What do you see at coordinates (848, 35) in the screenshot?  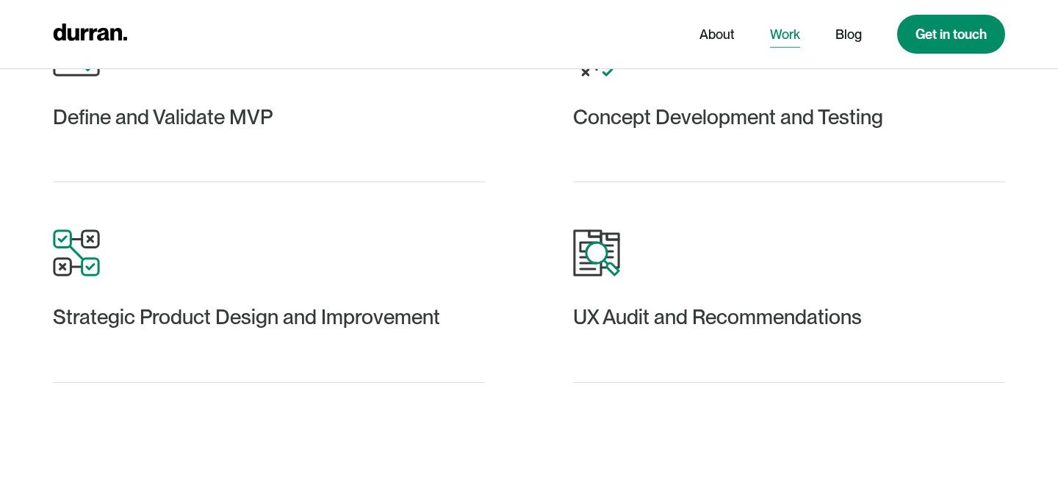 I see `a: Blog` at bounding box center [848, 35].